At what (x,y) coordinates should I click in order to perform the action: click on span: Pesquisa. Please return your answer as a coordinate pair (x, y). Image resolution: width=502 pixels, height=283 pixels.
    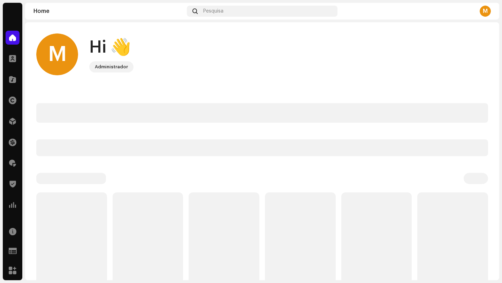
    Looking at the image, I should click on (213, 11).